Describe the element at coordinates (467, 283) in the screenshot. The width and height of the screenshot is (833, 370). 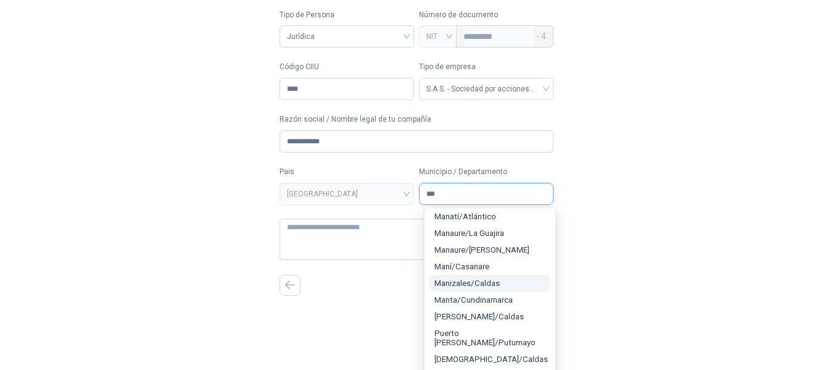
I see `span: Manizales / Caldas` at that location.